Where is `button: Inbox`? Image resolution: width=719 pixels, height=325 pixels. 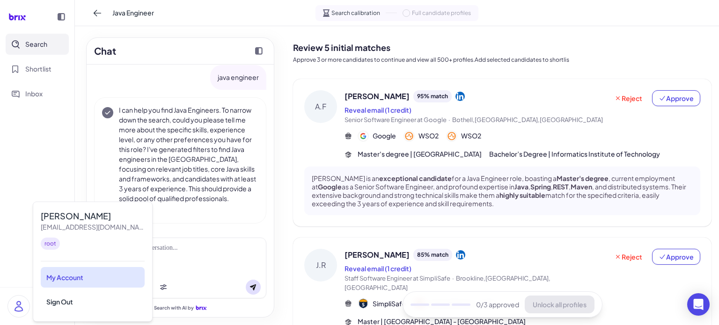 button: Inbox is located at coordinates (37, 94).